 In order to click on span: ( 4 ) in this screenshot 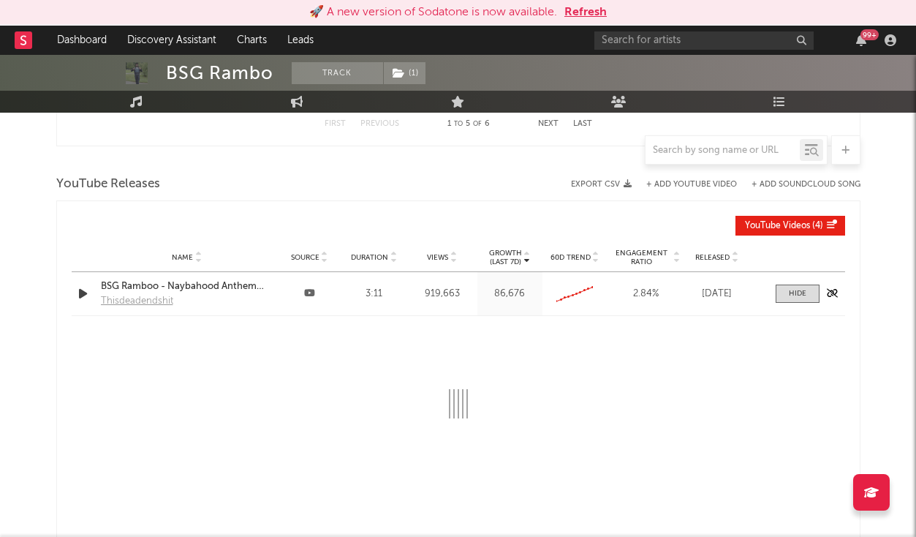, I will do `click(784, 226)`.